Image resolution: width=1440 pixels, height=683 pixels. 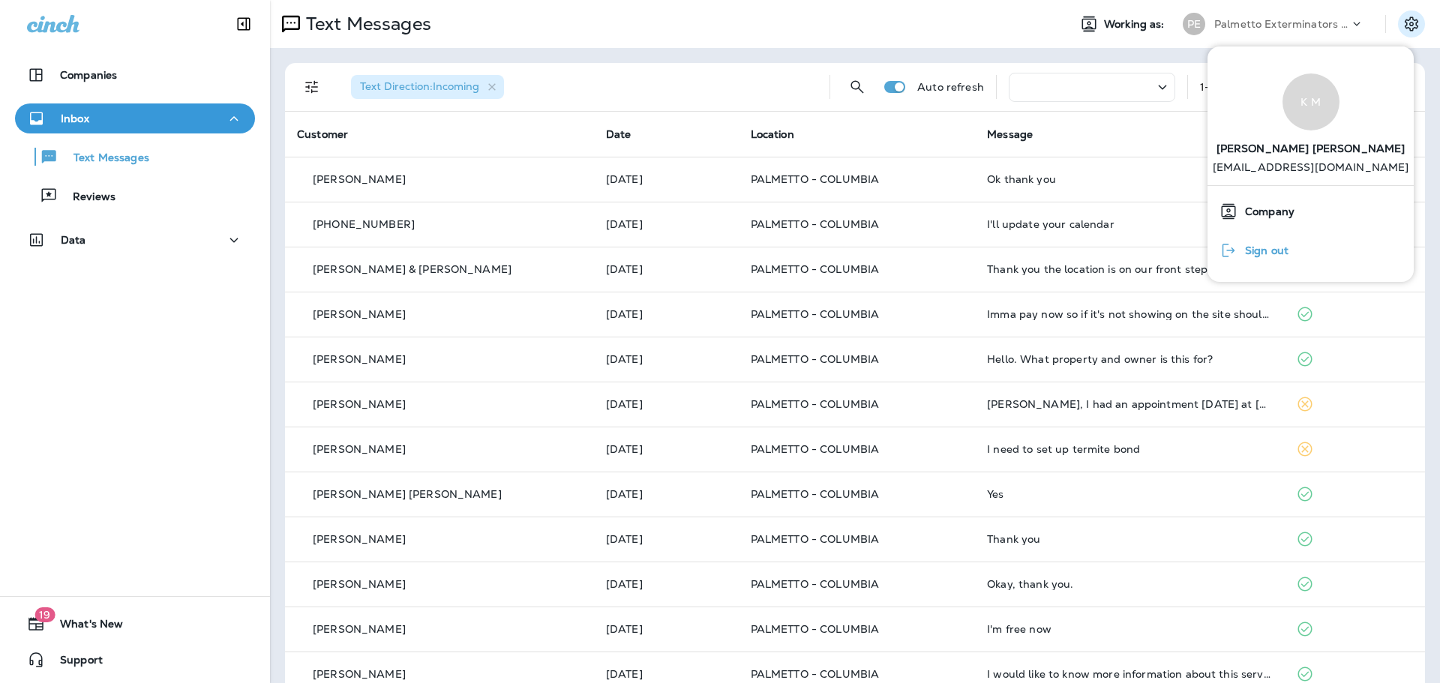 I want to click on div: I need to set up termite bond, so click(x=1130, y=449).